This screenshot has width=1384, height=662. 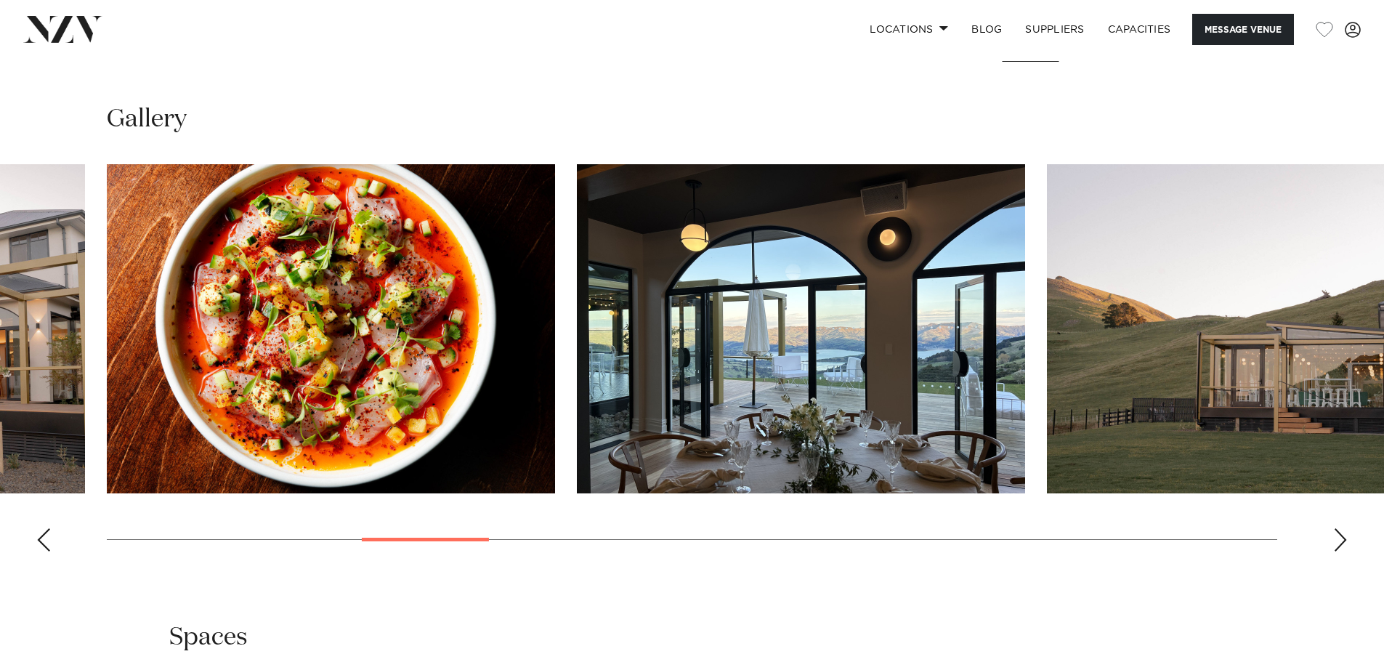 I want to click on a: Locations, so click(x=909, y=29).